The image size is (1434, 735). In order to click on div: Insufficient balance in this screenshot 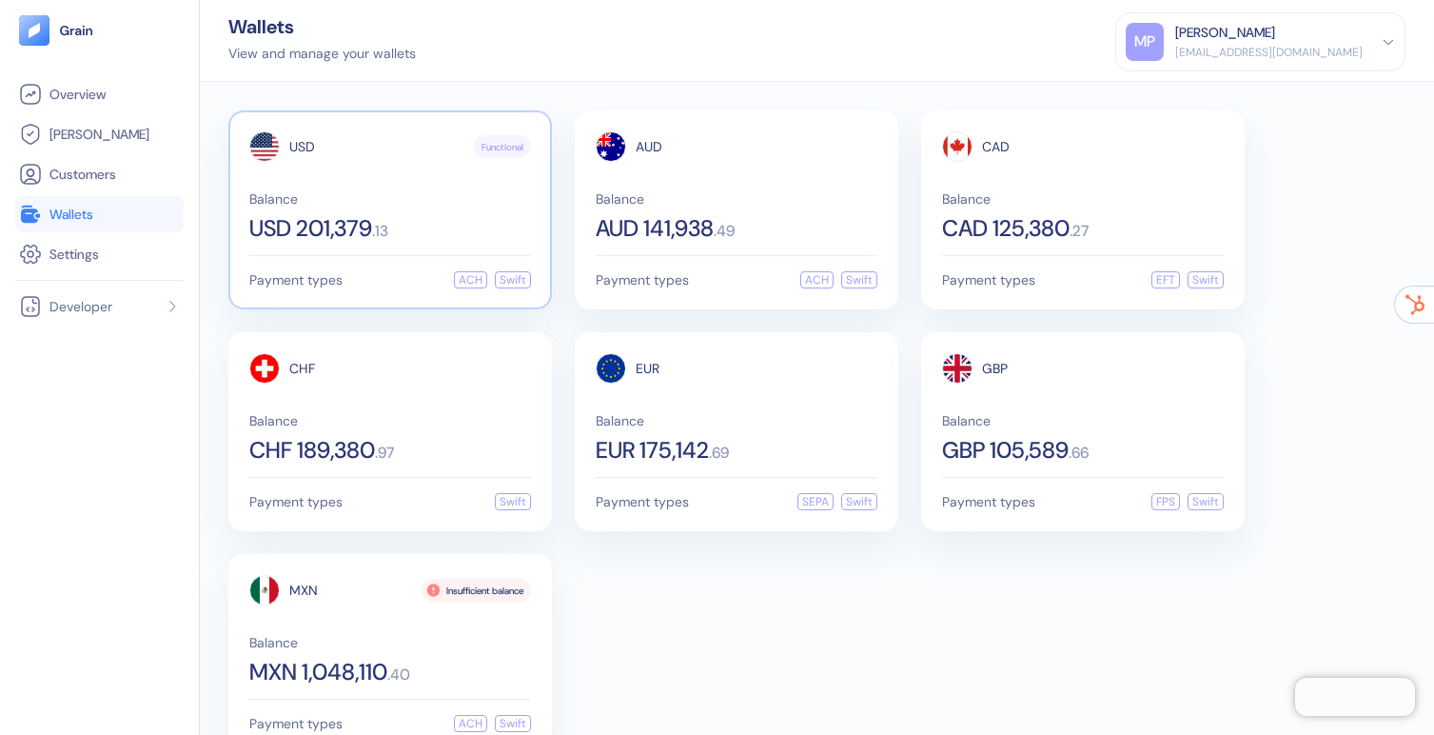, I will do `click(476, 590)`.